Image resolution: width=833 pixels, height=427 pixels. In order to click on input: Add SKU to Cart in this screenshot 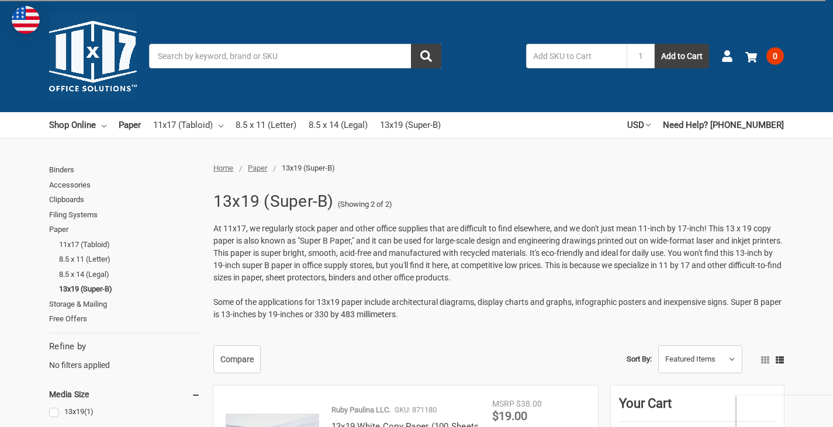, I will do `click(577, 56)`.